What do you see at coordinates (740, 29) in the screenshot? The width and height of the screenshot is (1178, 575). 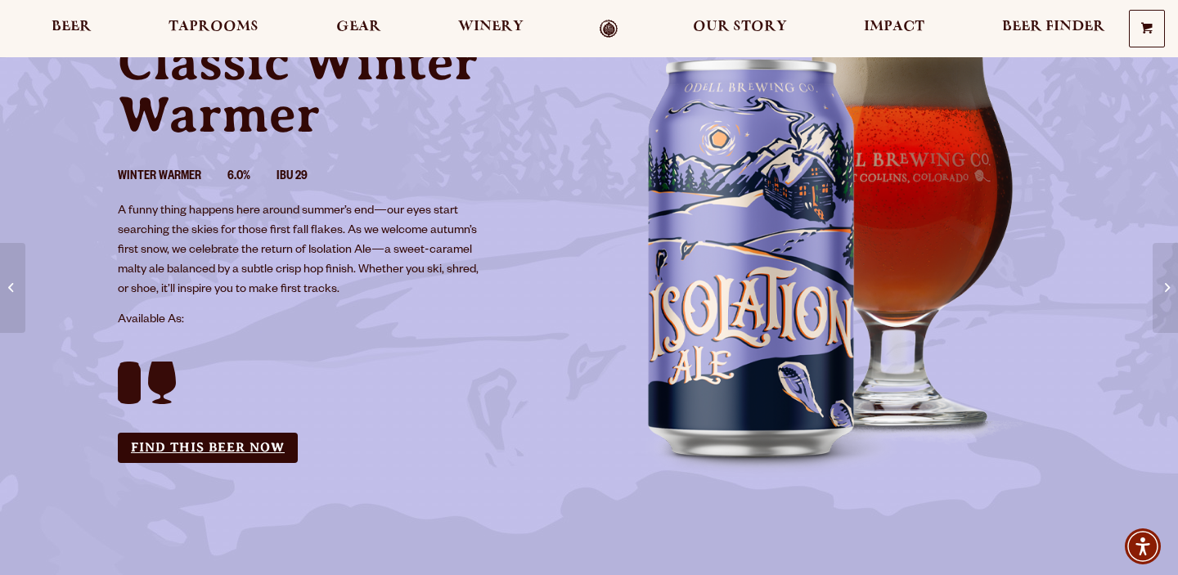 I see `a: Our Story` at bounding box center [740, 29].